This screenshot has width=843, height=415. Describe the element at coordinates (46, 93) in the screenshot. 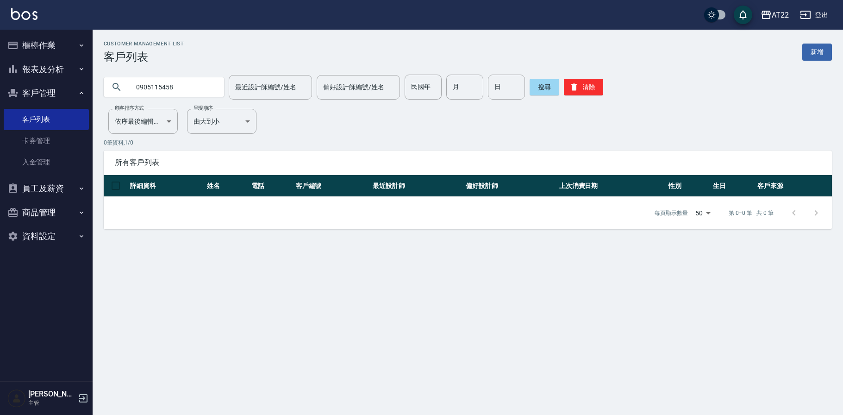

I see `button: 客戶管理` at that location.